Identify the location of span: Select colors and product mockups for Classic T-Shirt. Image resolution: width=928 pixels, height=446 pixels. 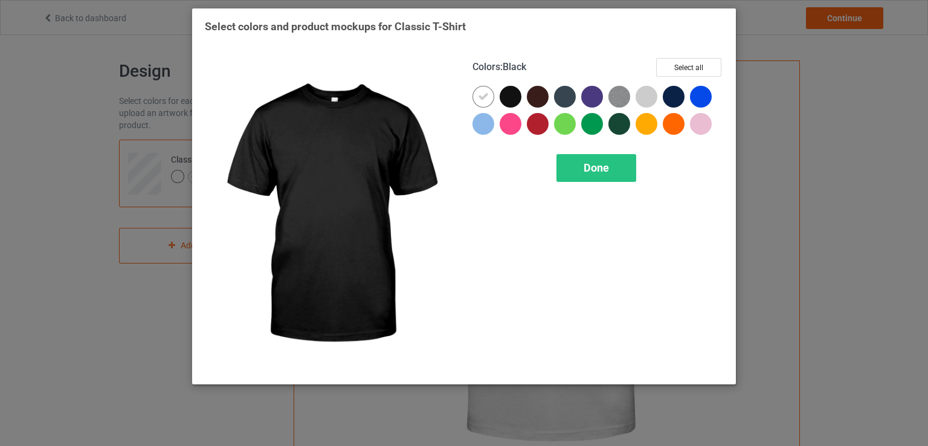
(335, 26).